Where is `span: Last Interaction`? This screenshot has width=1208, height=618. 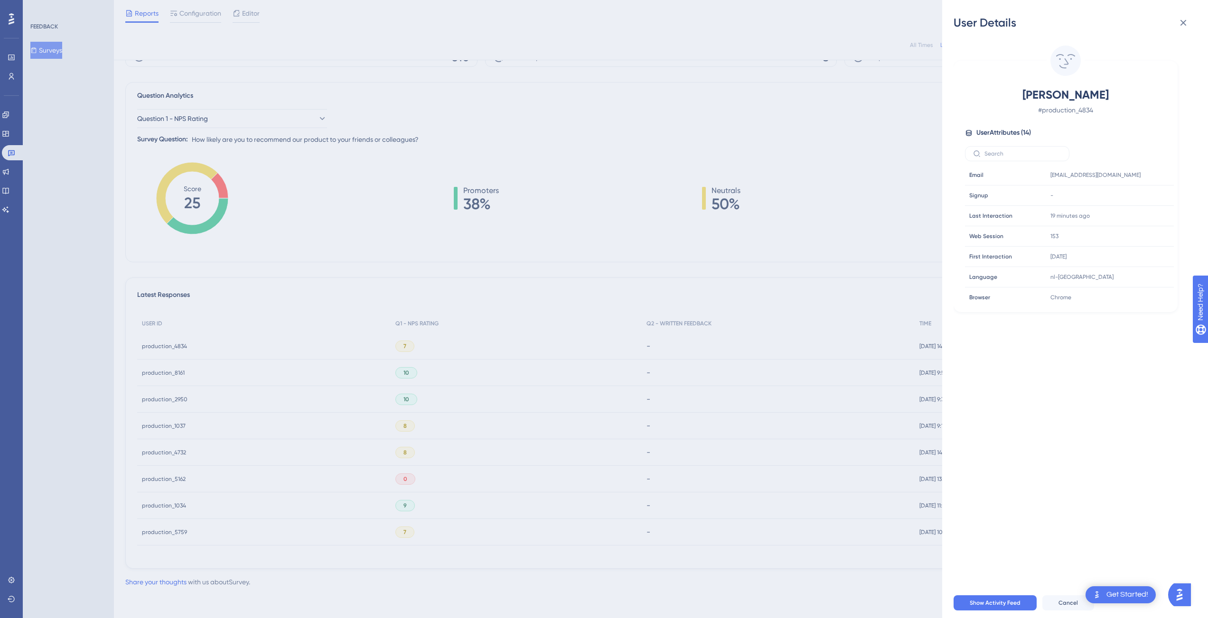
span: Last Interaction is located at coordinates (991, 216).